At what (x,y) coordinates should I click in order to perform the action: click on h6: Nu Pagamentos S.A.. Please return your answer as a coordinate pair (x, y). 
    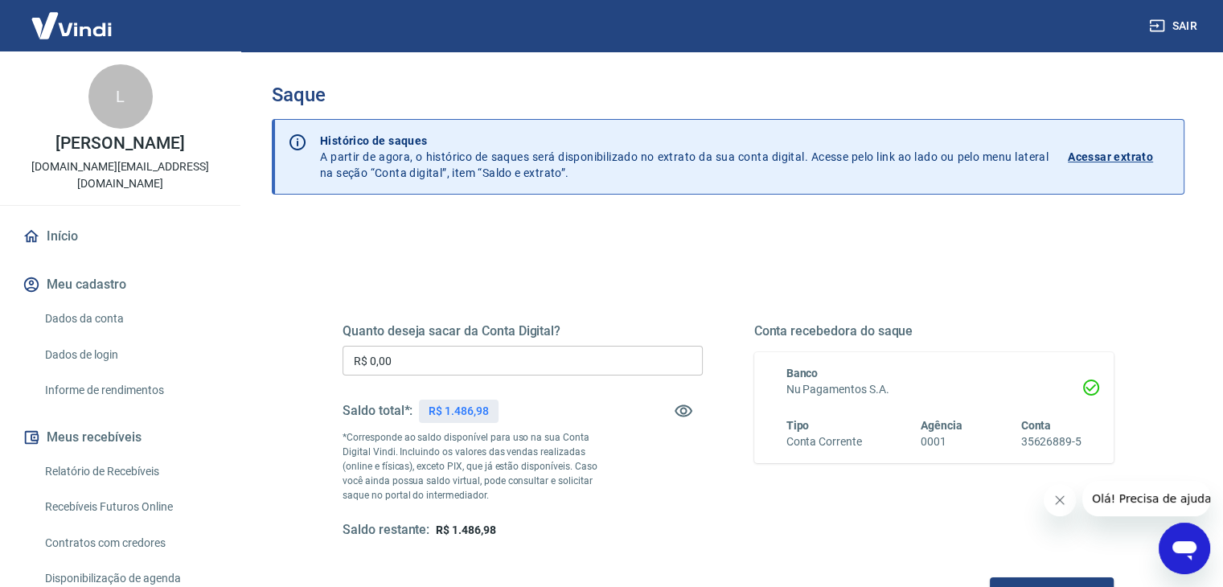
    Looking at the image, I should click on (934, 389).